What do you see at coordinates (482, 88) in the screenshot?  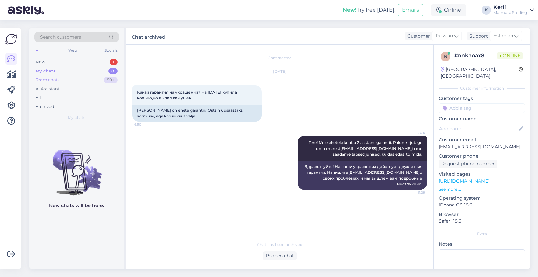 I see `div: Customer information` at bounding box center [482, 88].